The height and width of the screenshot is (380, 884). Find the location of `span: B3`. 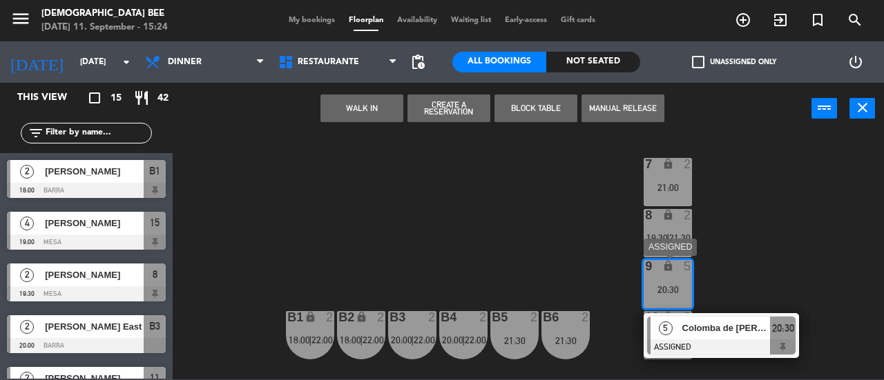

span: B3 is located at coordinates (155, 327).